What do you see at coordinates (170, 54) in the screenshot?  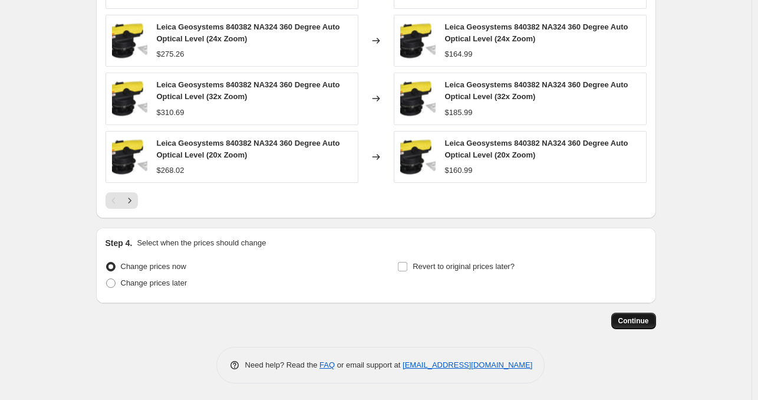 I see `div: $275.26` at bounding box center [170, 54].